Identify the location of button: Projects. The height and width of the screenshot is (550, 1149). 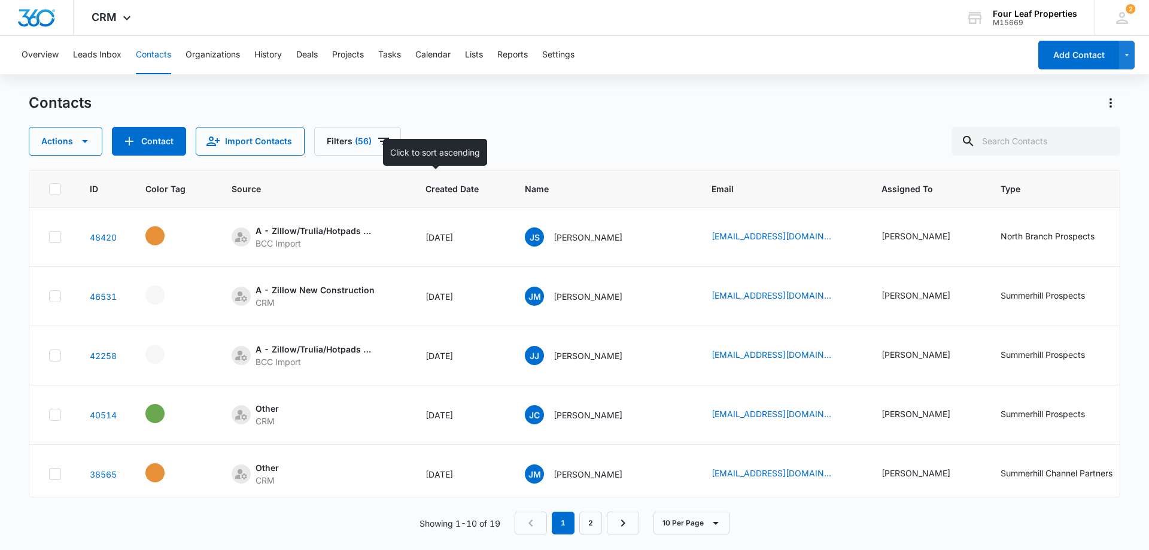
(348, 55).